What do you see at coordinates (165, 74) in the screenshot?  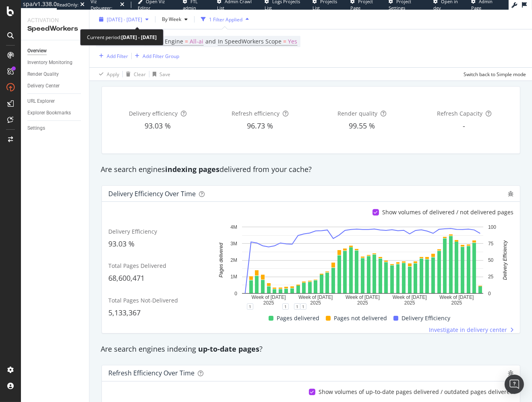 I see `div: Save` at bounding box center [165, 74].